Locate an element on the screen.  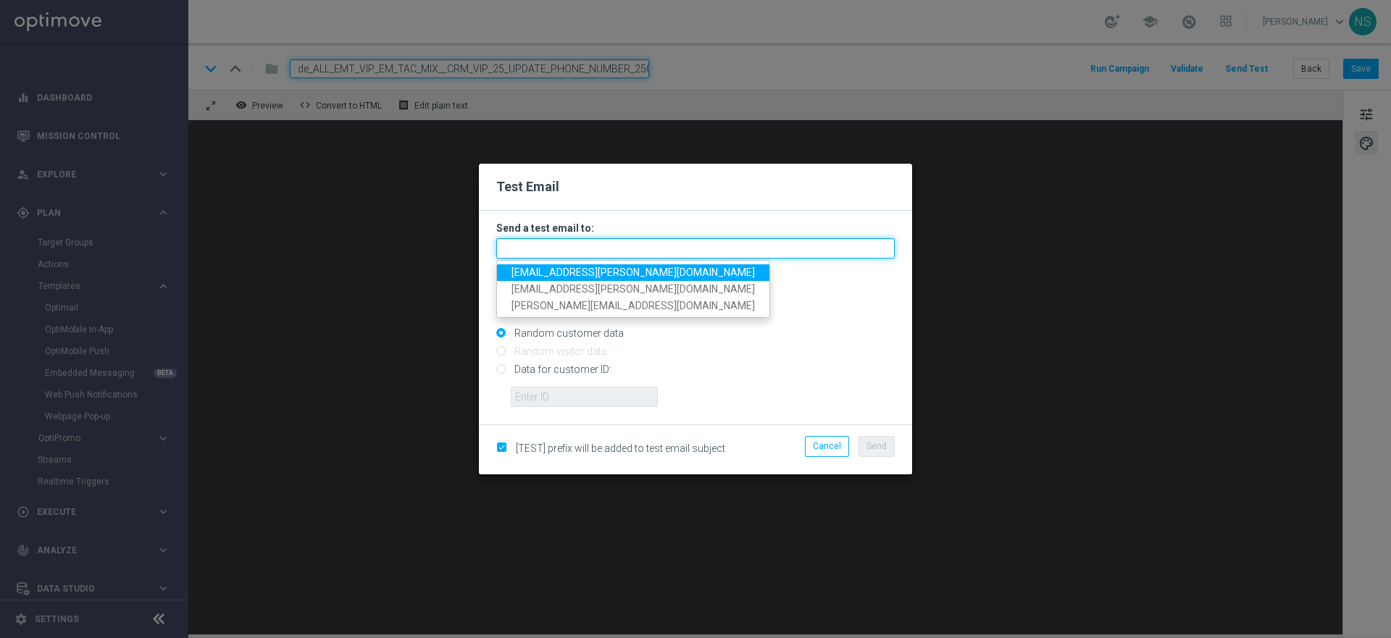
button: Send is located at coordinates (877, 446).